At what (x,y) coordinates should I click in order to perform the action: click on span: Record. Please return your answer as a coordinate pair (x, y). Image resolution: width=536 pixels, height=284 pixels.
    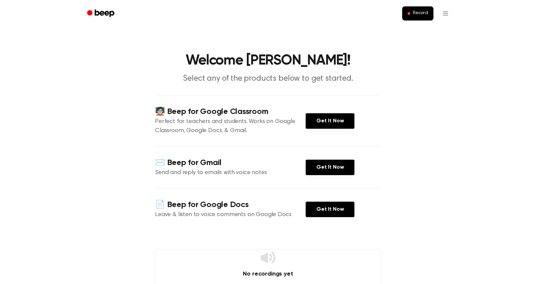
    Looking at the image, I should click on (420, 13).